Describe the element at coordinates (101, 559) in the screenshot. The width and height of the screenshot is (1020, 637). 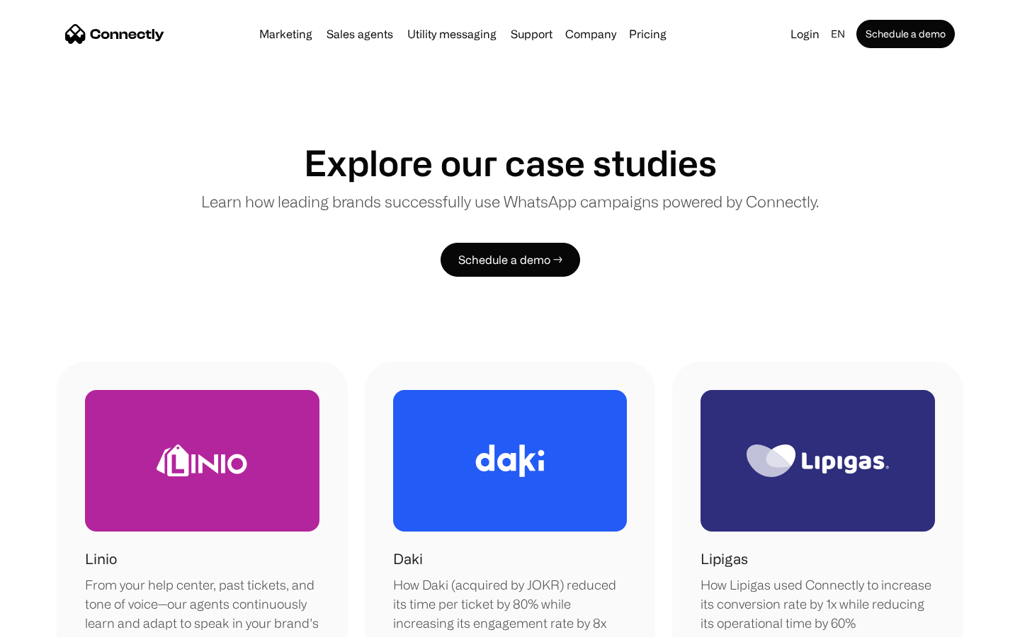
I see `h1: Linio` at that location.